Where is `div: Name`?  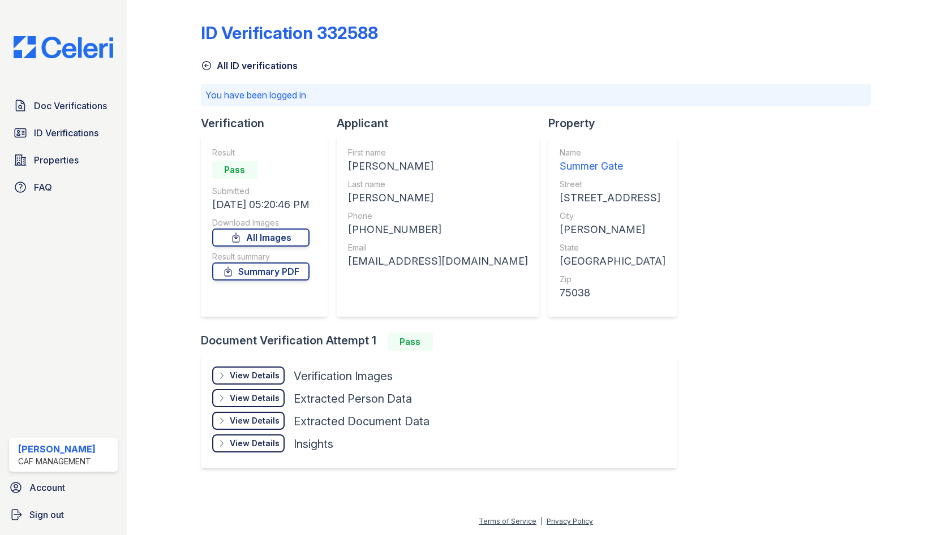
div: Name is located at coordinates (612, 153).